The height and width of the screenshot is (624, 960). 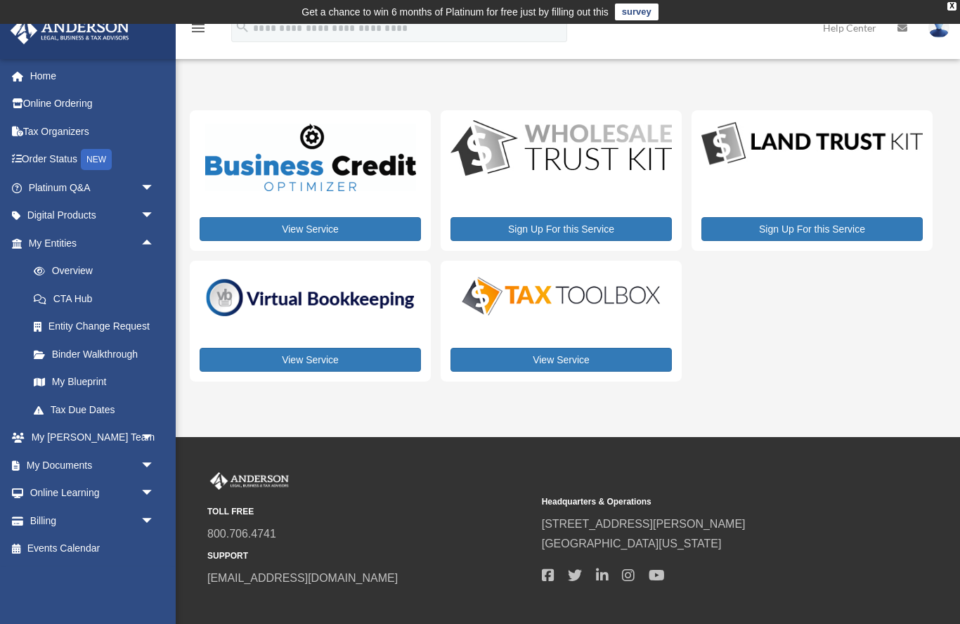 I want to click on a: Online Learningarrow_drop_down, so click(x=93, y=493).